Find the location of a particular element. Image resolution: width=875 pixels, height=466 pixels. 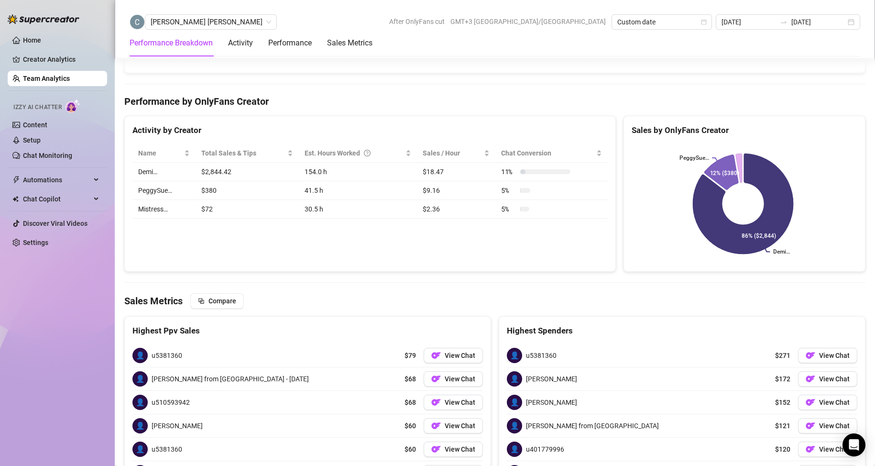

th: Chat Conversion is located at coordinates (552, 153).